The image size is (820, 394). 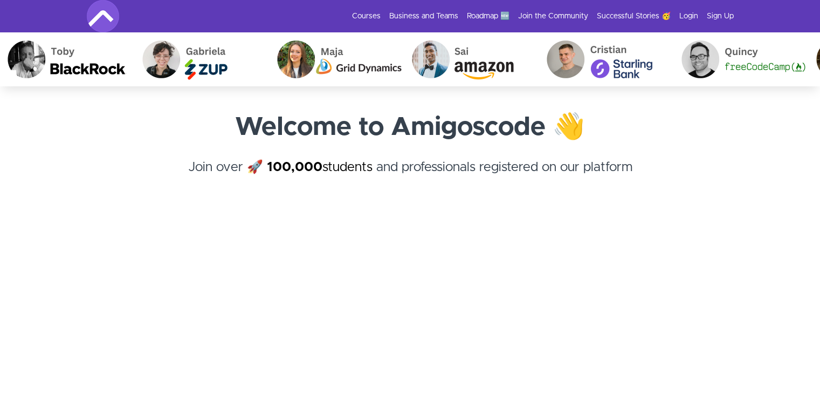 I want to click on a: Sign Up, so click(x=720, y=16).